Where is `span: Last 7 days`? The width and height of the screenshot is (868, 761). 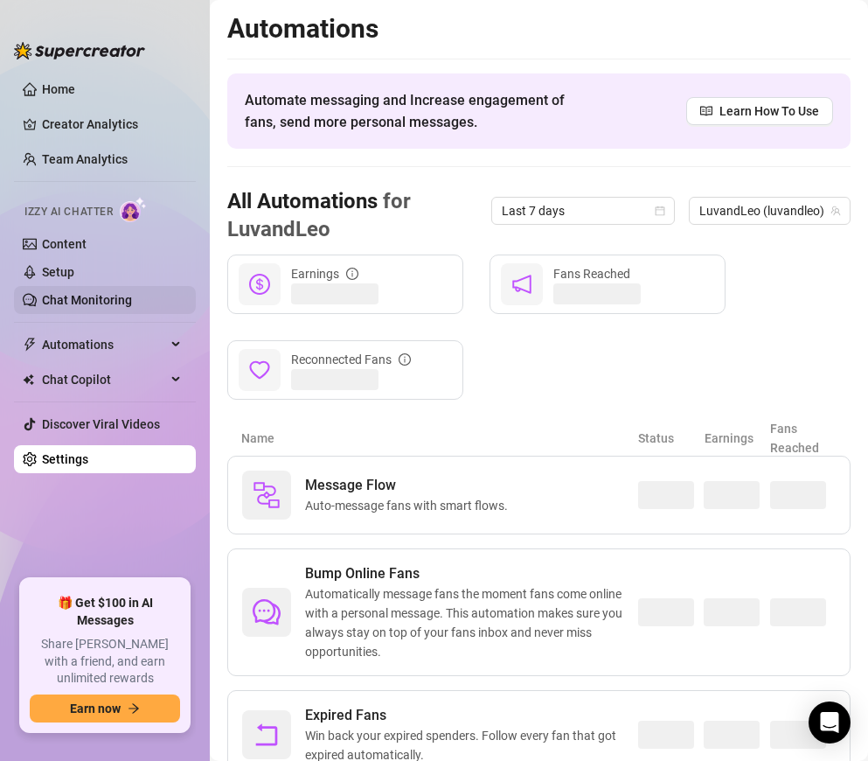 span: Last 7 days is located at coordinates (583, 211).